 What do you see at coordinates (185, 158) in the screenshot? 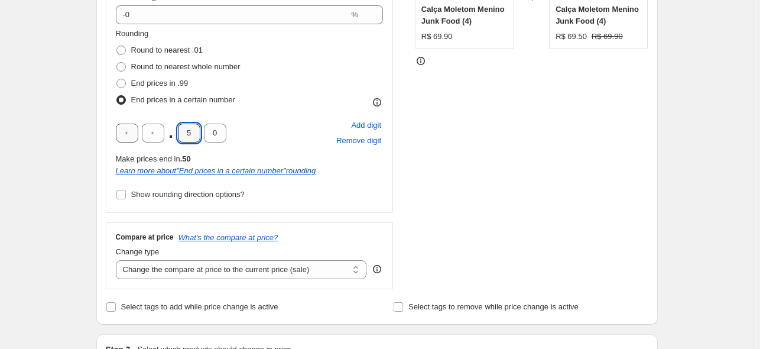
I see `b: .50` at bounding box center [185, 158].